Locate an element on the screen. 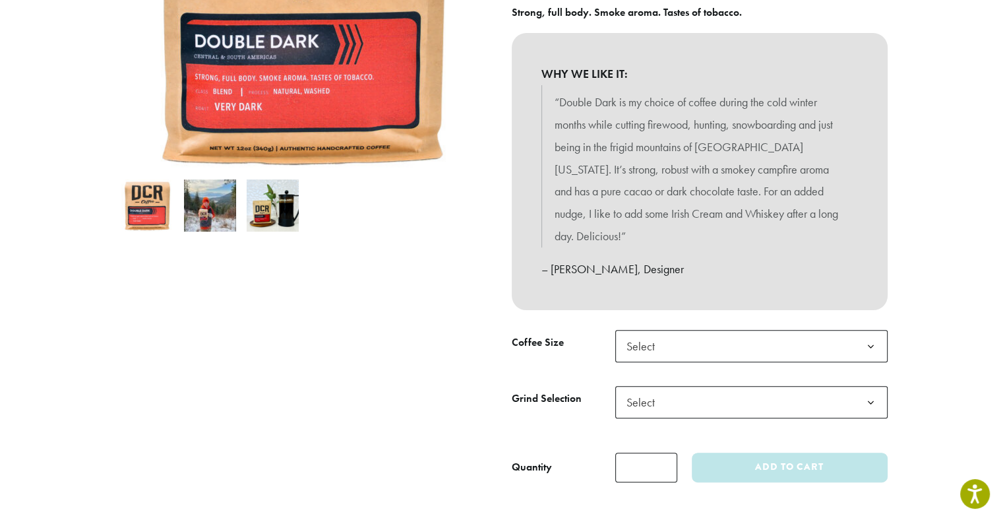 The width and height of the screenshot is (1003, 522). img: Double Dark - Image 2 is located at coordinates (210, 205).